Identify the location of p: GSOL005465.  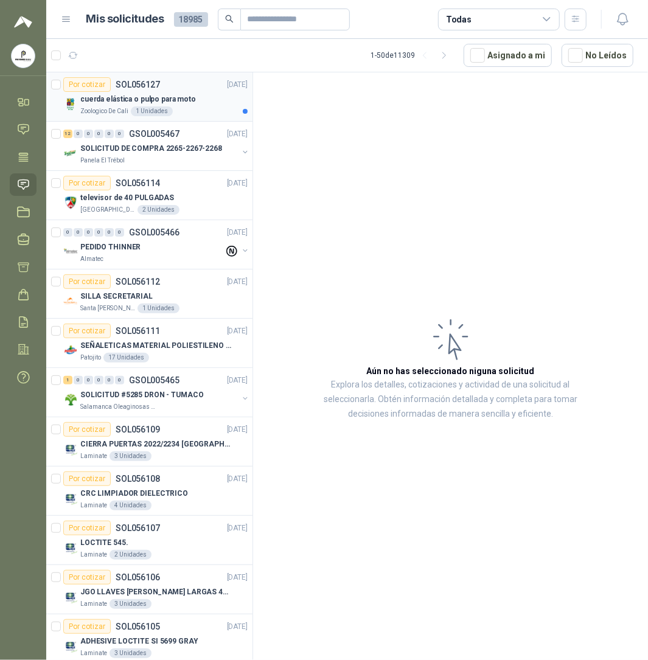
(154, 380).